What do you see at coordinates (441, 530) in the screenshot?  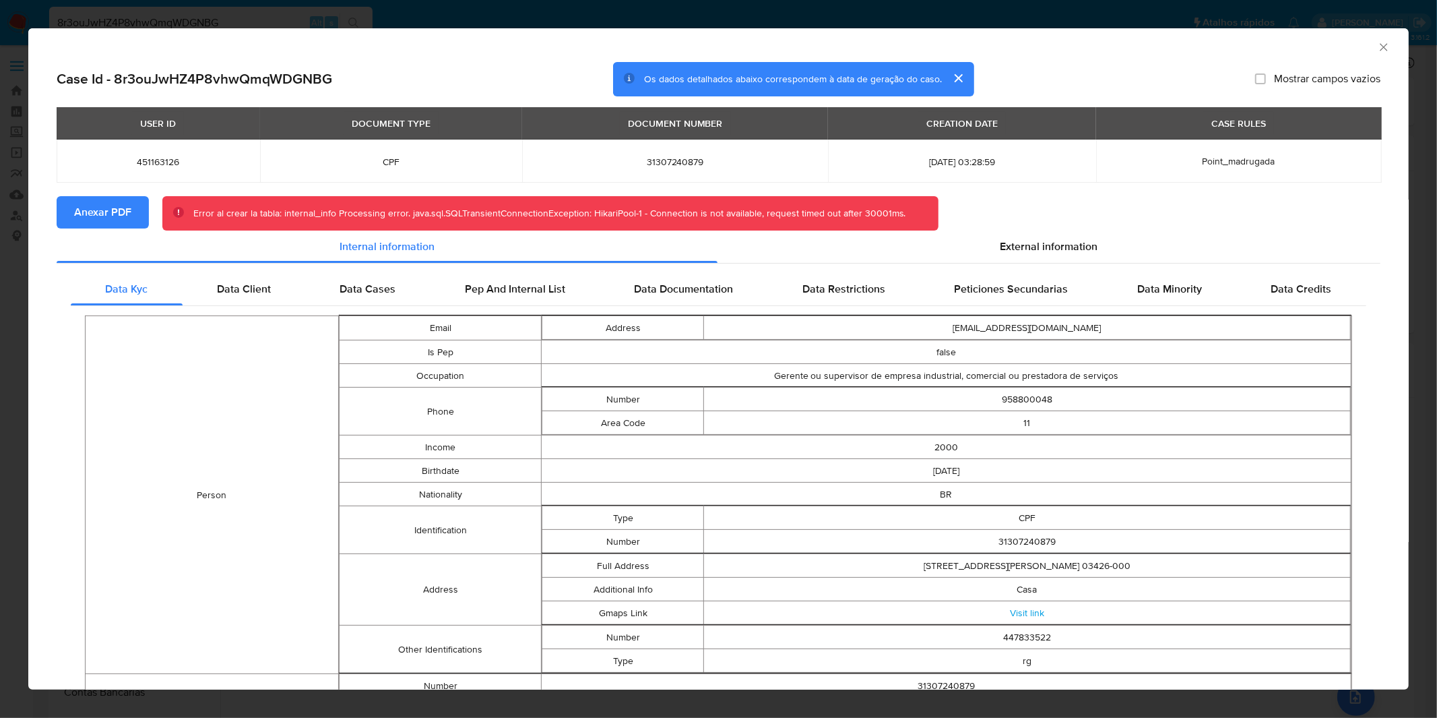 I see `td: Identification` at bounding box center [441, 530].